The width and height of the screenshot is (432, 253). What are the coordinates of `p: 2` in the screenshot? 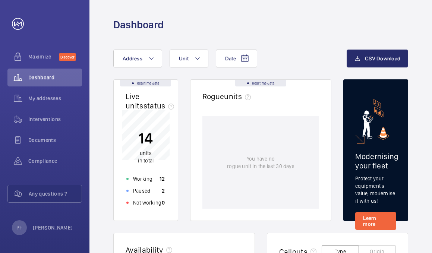 It's located at (163, 191).